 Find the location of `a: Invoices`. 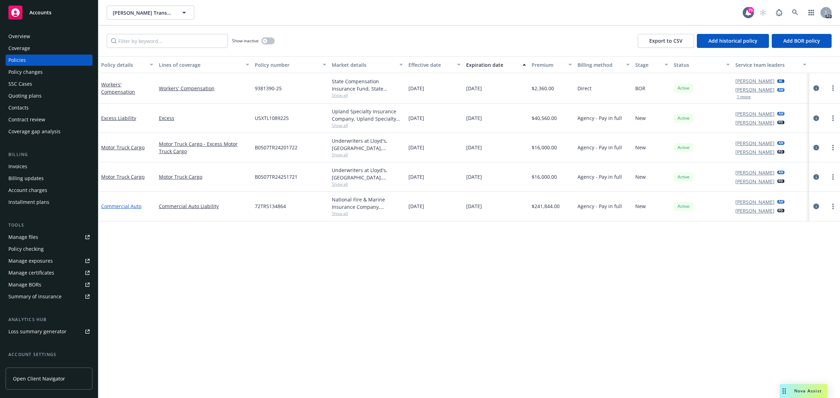

a: Invoices is located at coordinates (49, 167).